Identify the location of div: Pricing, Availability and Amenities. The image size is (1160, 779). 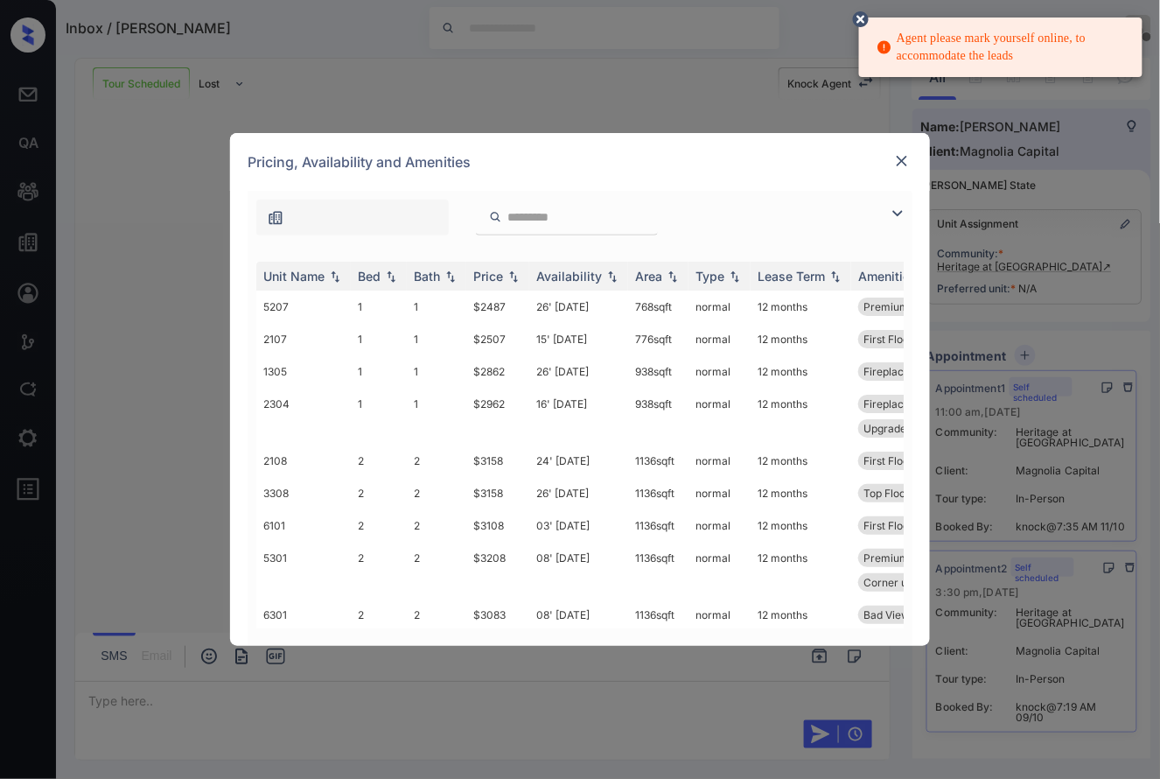
(580, 162).